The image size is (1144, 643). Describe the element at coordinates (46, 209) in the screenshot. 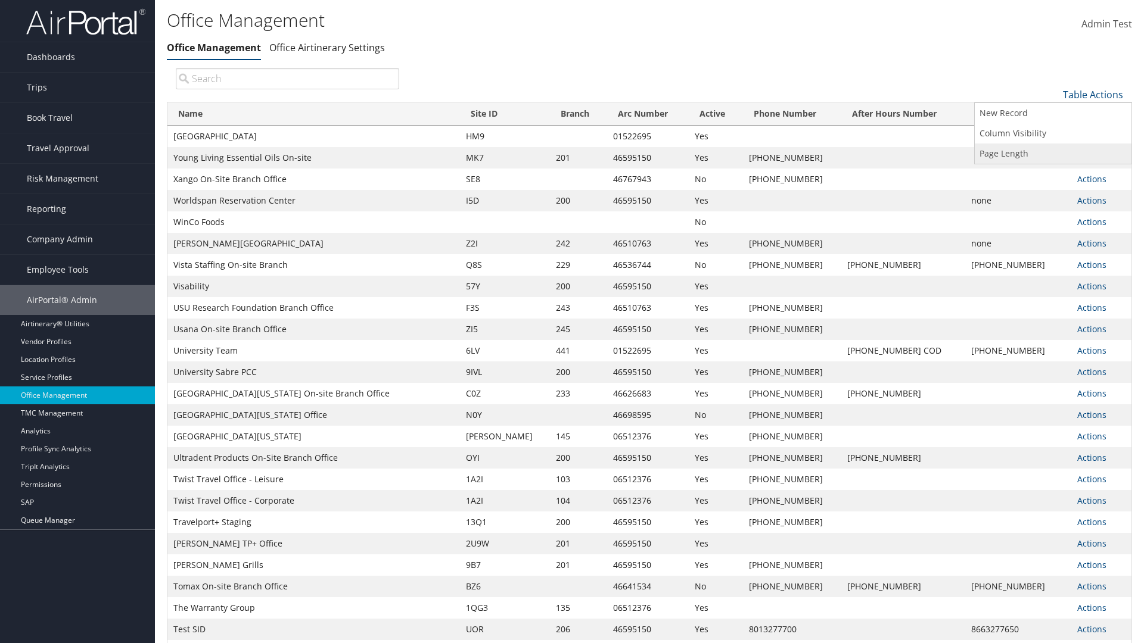

I see `span: Reporting` at that location.